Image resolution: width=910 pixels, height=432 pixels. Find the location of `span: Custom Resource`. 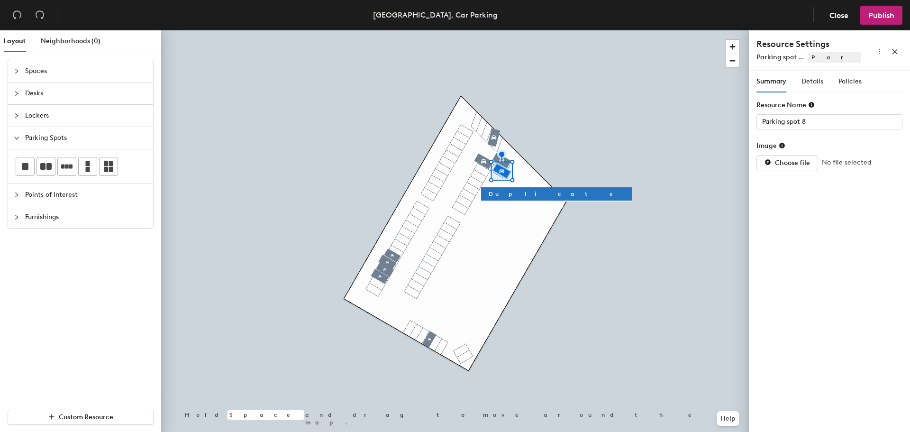

span: Custom Resource is located at coordinates (86, 417).